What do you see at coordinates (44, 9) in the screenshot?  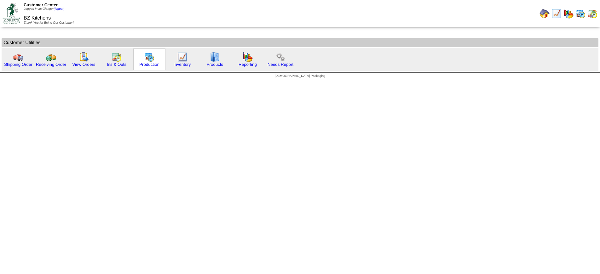 I see `span: Logged in as Glanger` at bounding box center [44, 9].